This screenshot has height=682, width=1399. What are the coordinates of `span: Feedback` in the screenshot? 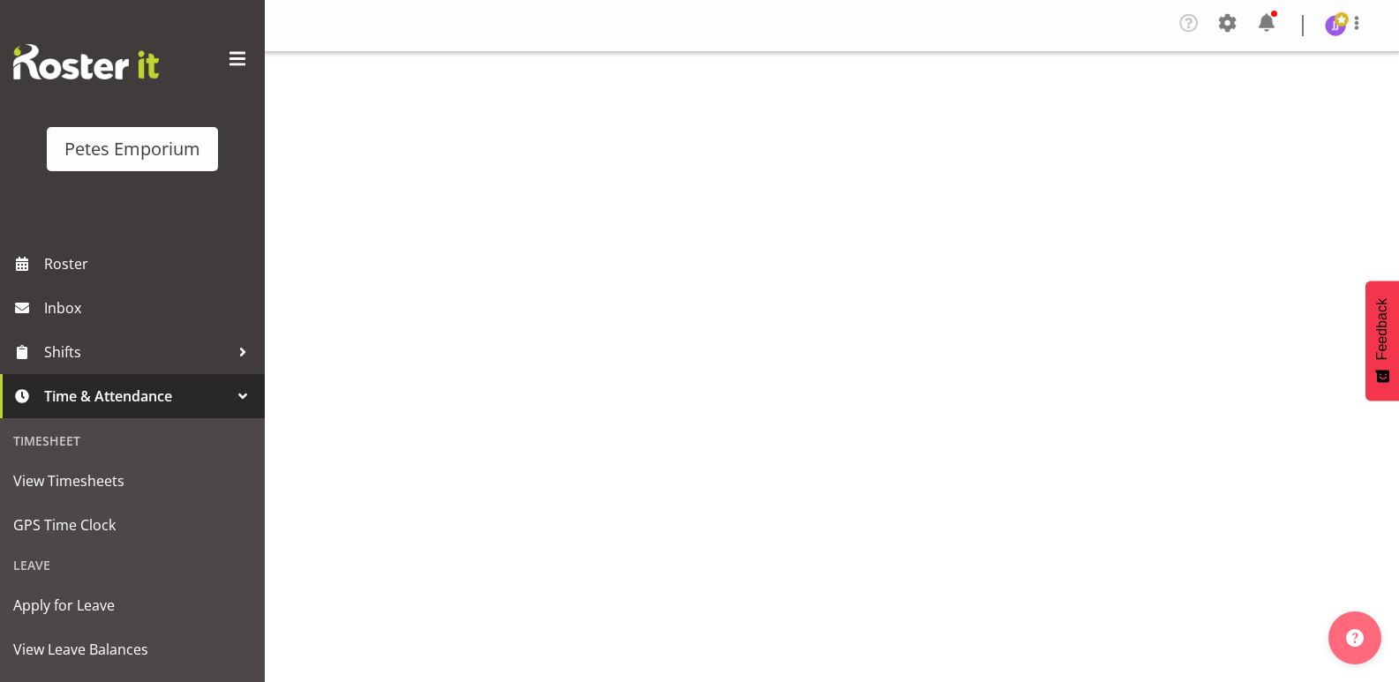 It's located at (1382, 329).